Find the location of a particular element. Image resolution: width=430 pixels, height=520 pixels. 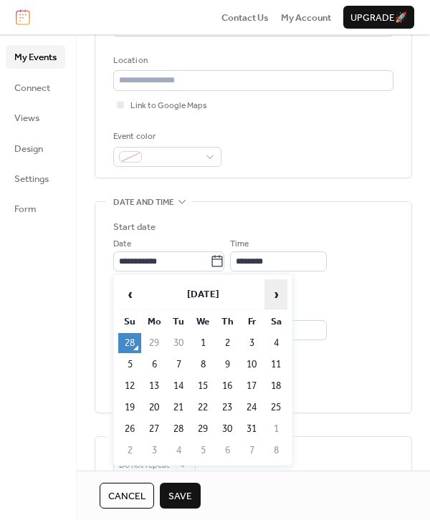

span: Link to Google Maps is located at coordinates (168, 106).